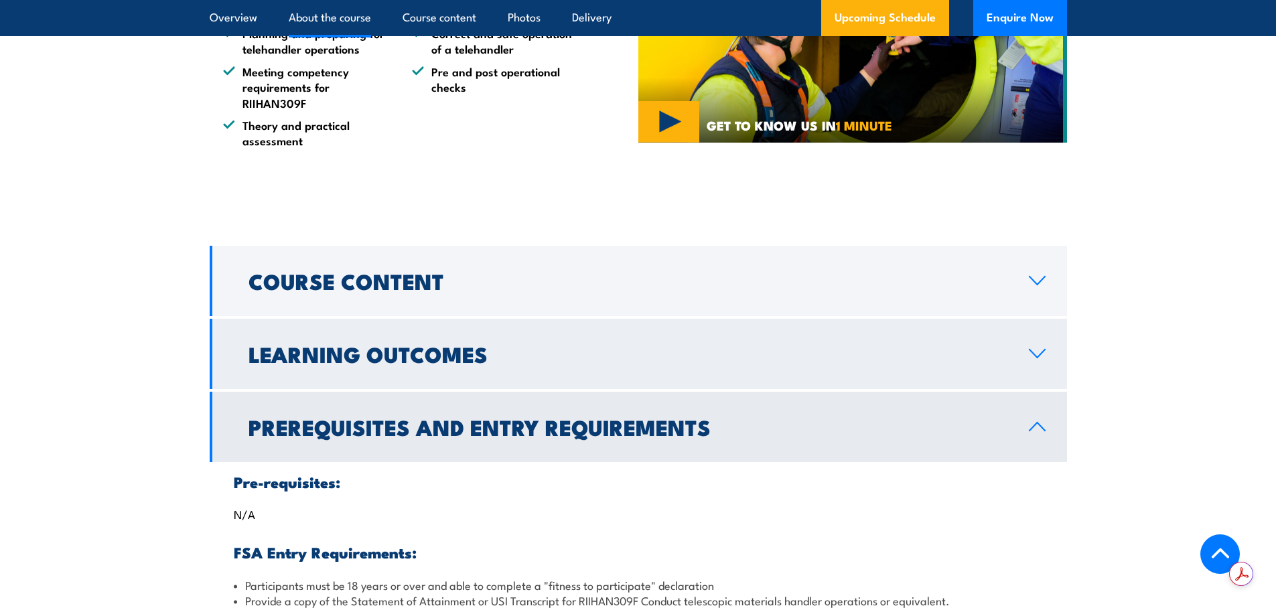  What do you see at coordinates (306, 41) in the screenshot?
I see `li: Planning and preparing for telehandler operations` at bounding box center [306, 41].